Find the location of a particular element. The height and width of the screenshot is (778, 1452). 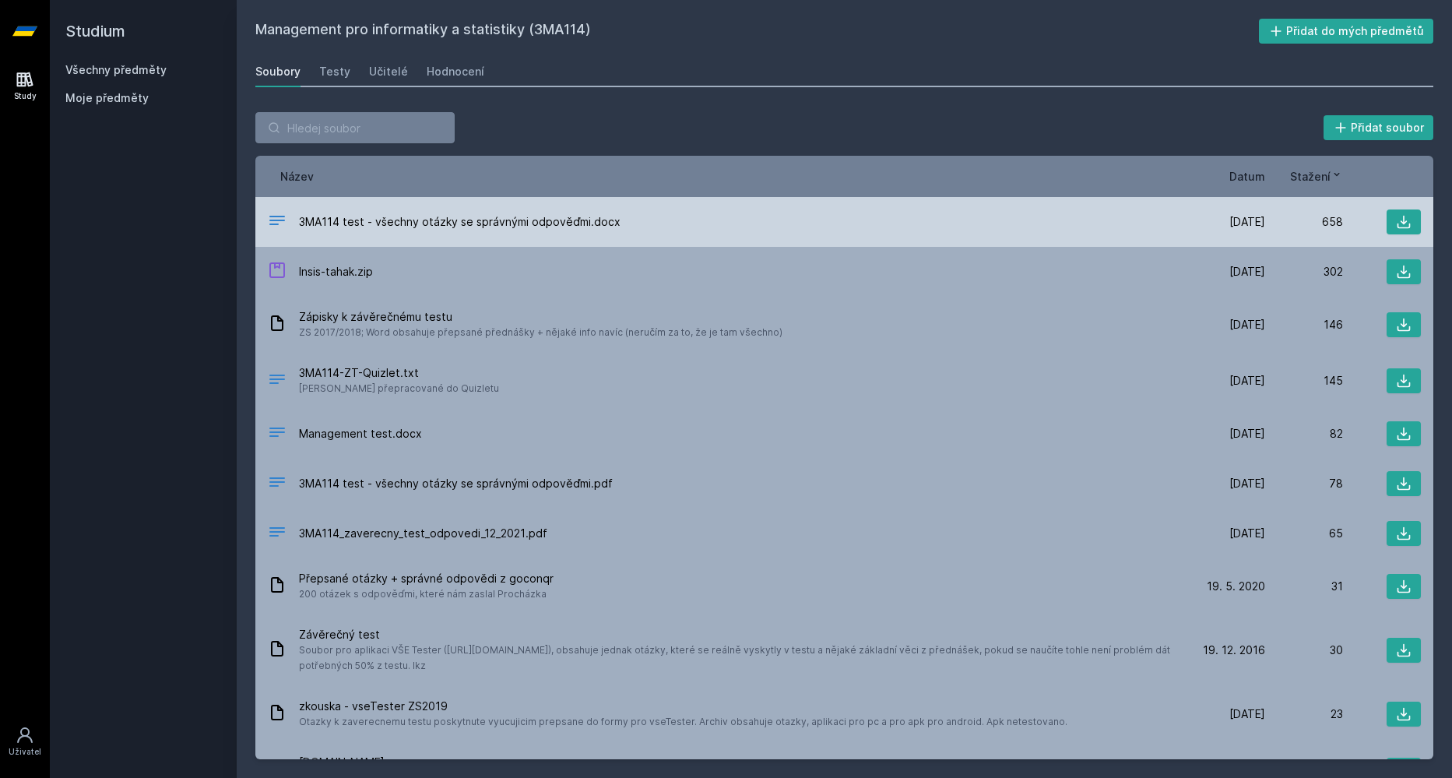

div: Učitelé is located at coordinates (389, 72).